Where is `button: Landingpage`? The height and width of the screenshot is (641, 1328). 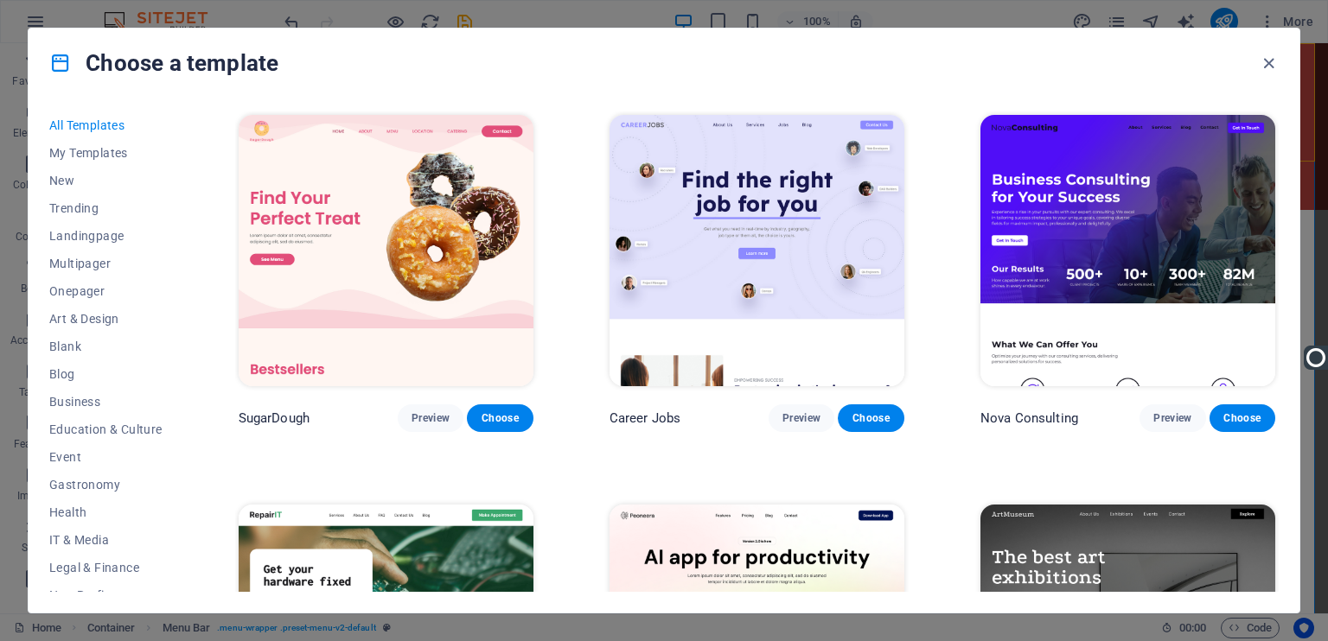 button: Landingpage is located at coordinates (105, 236).